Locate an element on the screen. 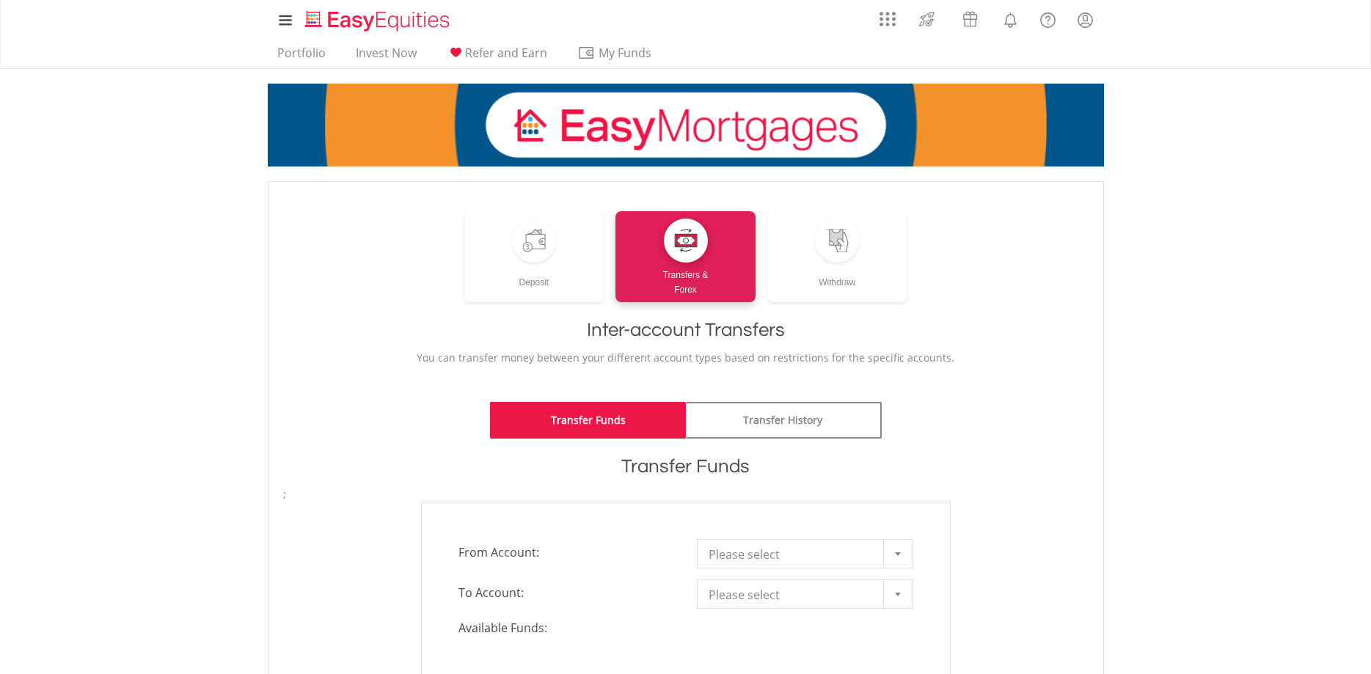  span: From Account: is located at coordinates (566, 552).